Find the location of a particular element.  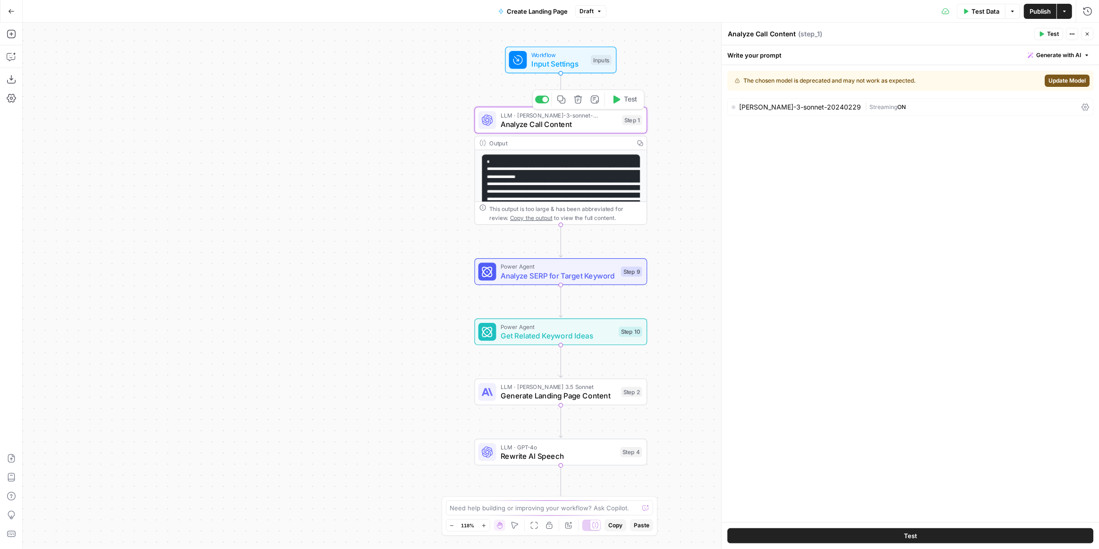

g: Edge from step_4 to end is located at coordinates (561, 481).